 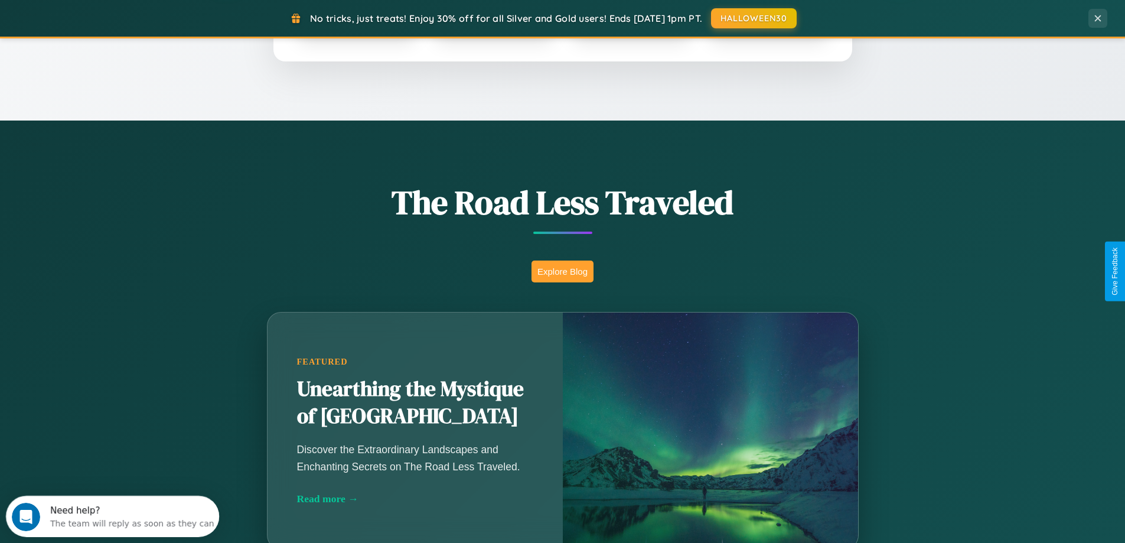 I want to click on p: Discover the Extraordinary Landscapes and Enchanting Secrets on The Road Less Traveled., so click(x=415, y=458).